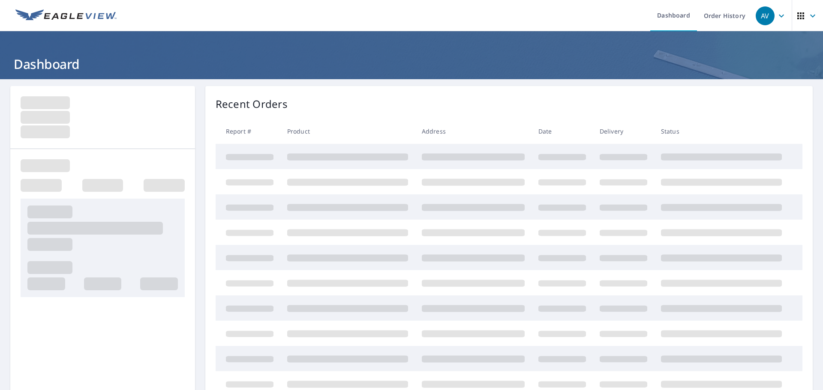 This screenshot has height=390, width=823. What do you see at coordinates (473, 131) in the screenshot?
I see `th: Address` at bounding box center [473, 131].